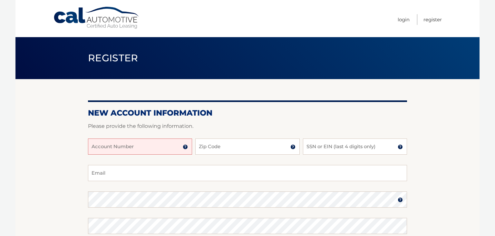 This screenshot has height=236, width=495. What do you see at coordinates (140, 146) in the screenshot?
I see `input: Account Number` at bounding box center [140, 146].